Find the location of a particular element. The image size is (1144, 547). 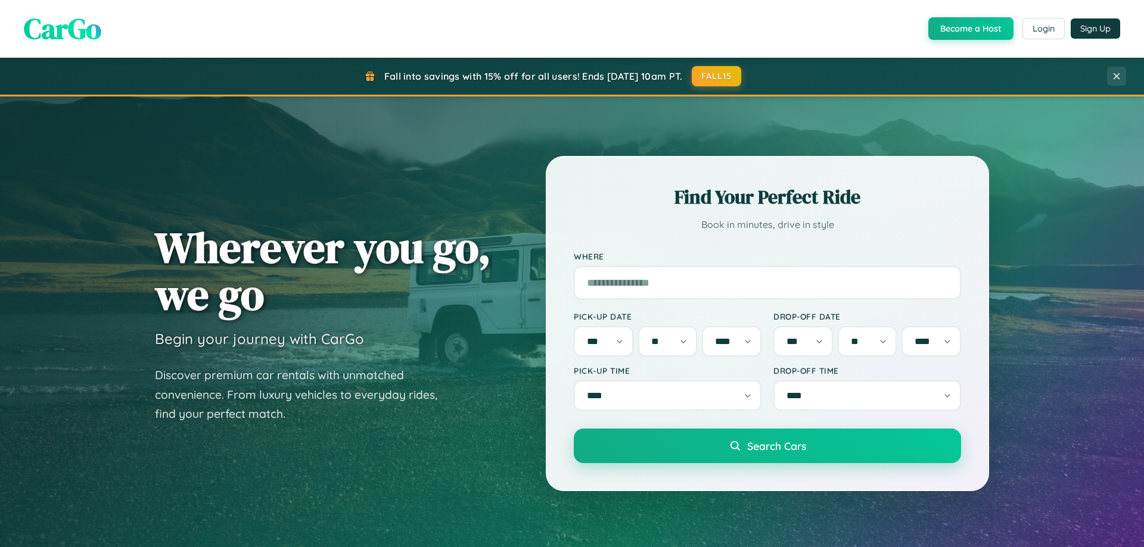

span: CarGo is located at coordinates (63, 29).